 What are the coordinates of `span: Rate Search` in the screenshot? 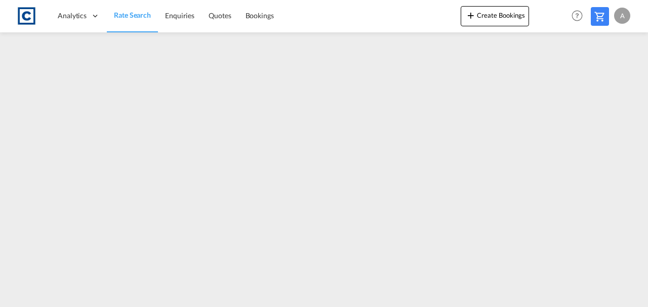 It's located at (132, 15).